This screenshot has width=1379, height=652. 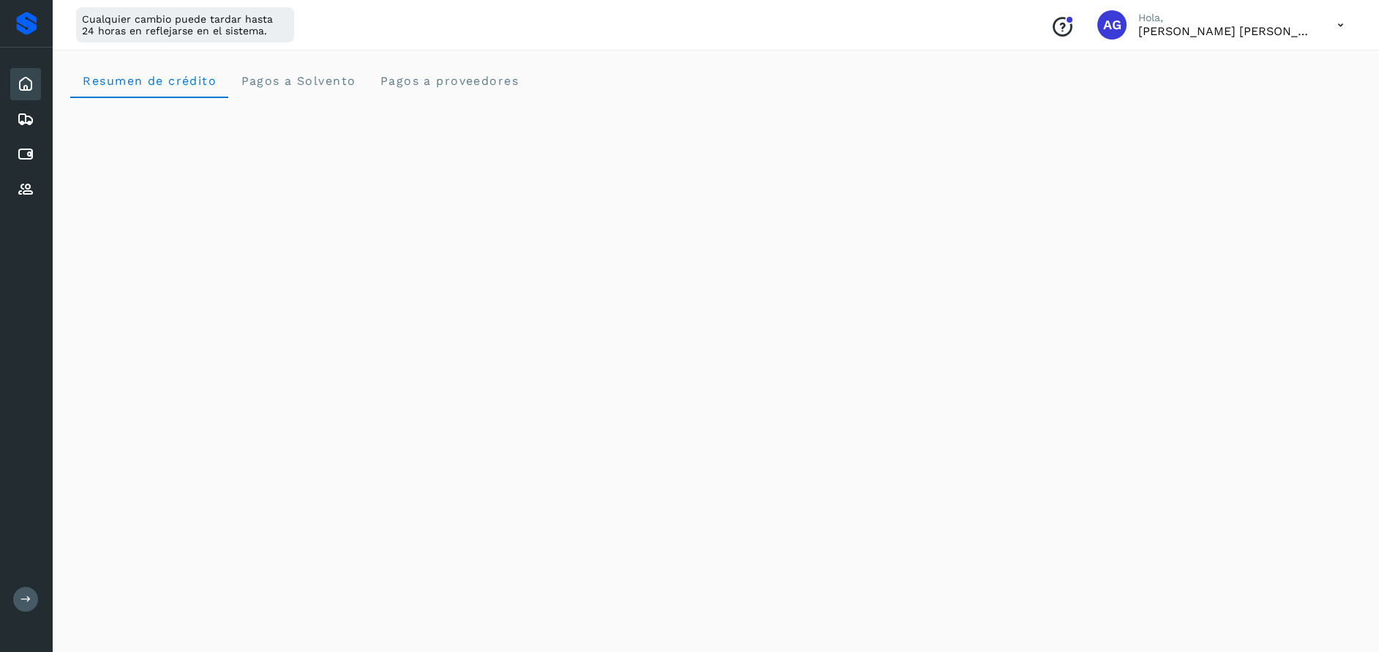 What do you see at coordinates (185, 25) in the screenshot?
I see `div: Cualquier cambio puede tardar hasta 24 horas en reflejarse en el sistema.` at bounding box center [185, 25].